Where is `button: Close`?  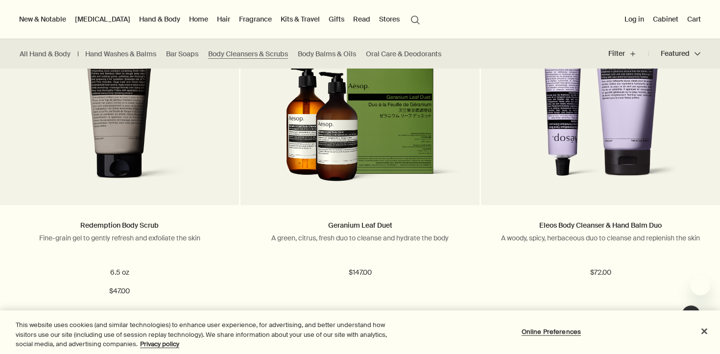 button: Close is located at coordinates (704, 331).